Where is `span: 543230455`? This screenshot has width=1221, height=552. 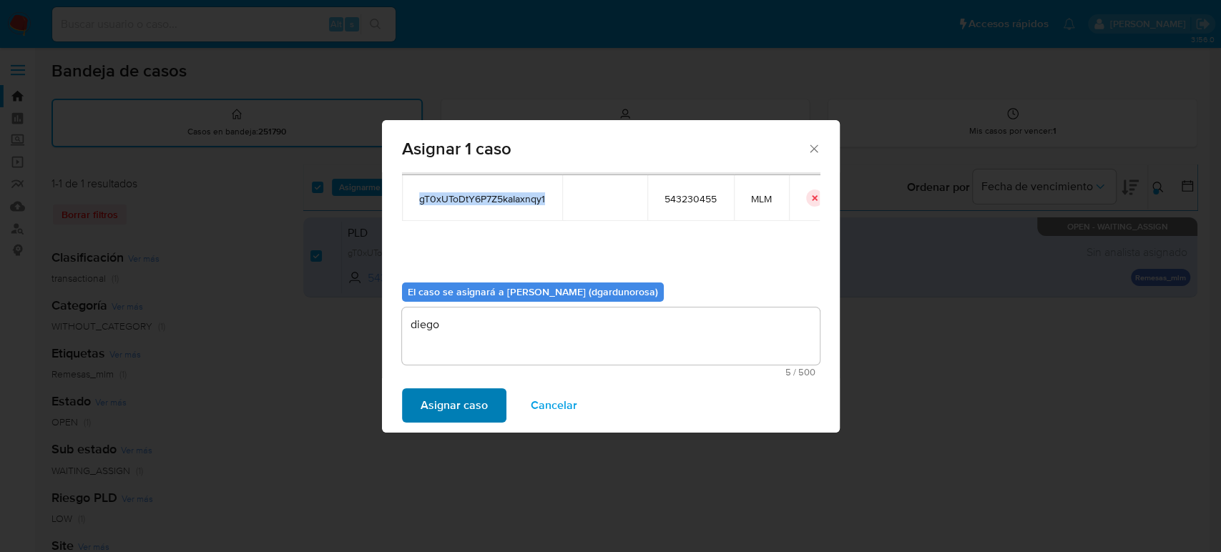
span: 543230455 is located at coordinates (690, 199).